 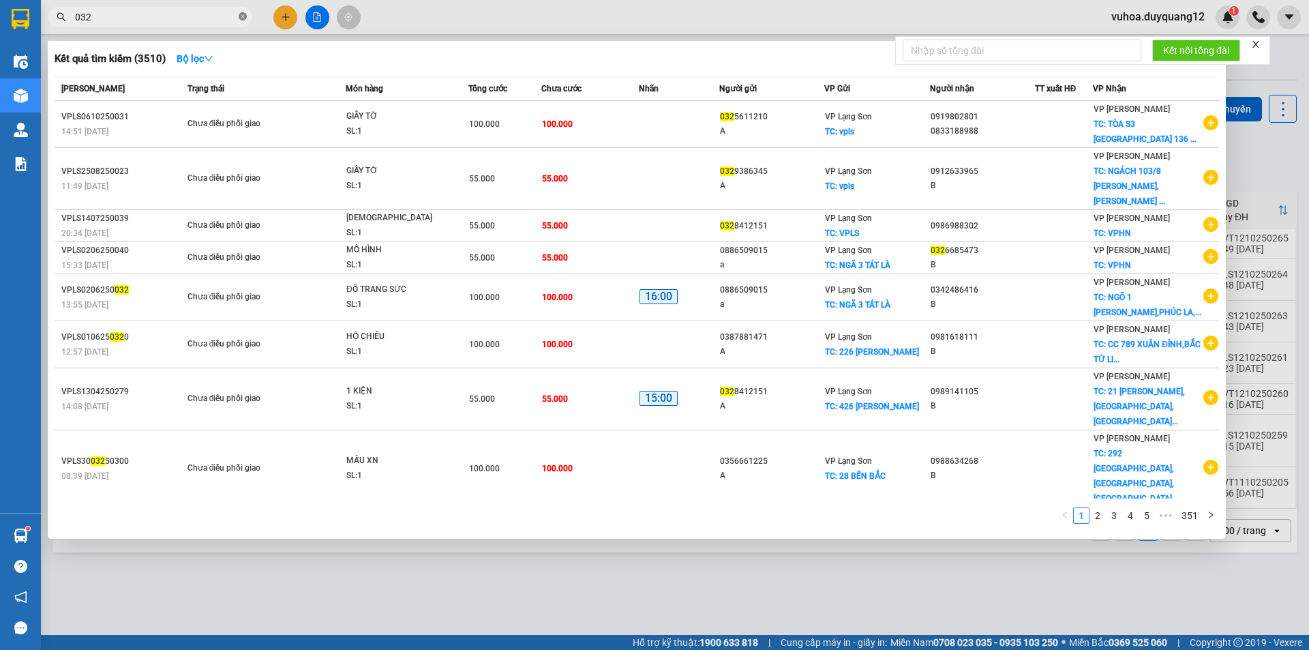 What do you see at coordinates (1022, 50) in the screenshot?
I see `input: Nhập số tổng đài` at bounding box center [1022, 50].